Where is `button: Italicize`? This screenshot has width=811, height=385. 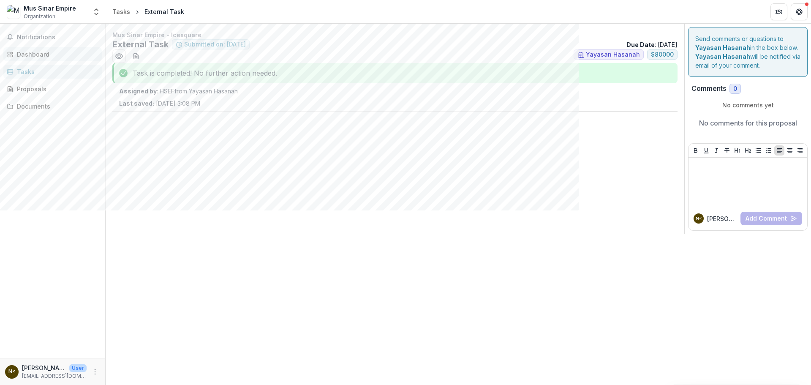
button: Italicize is located at coordinates (717, 150).